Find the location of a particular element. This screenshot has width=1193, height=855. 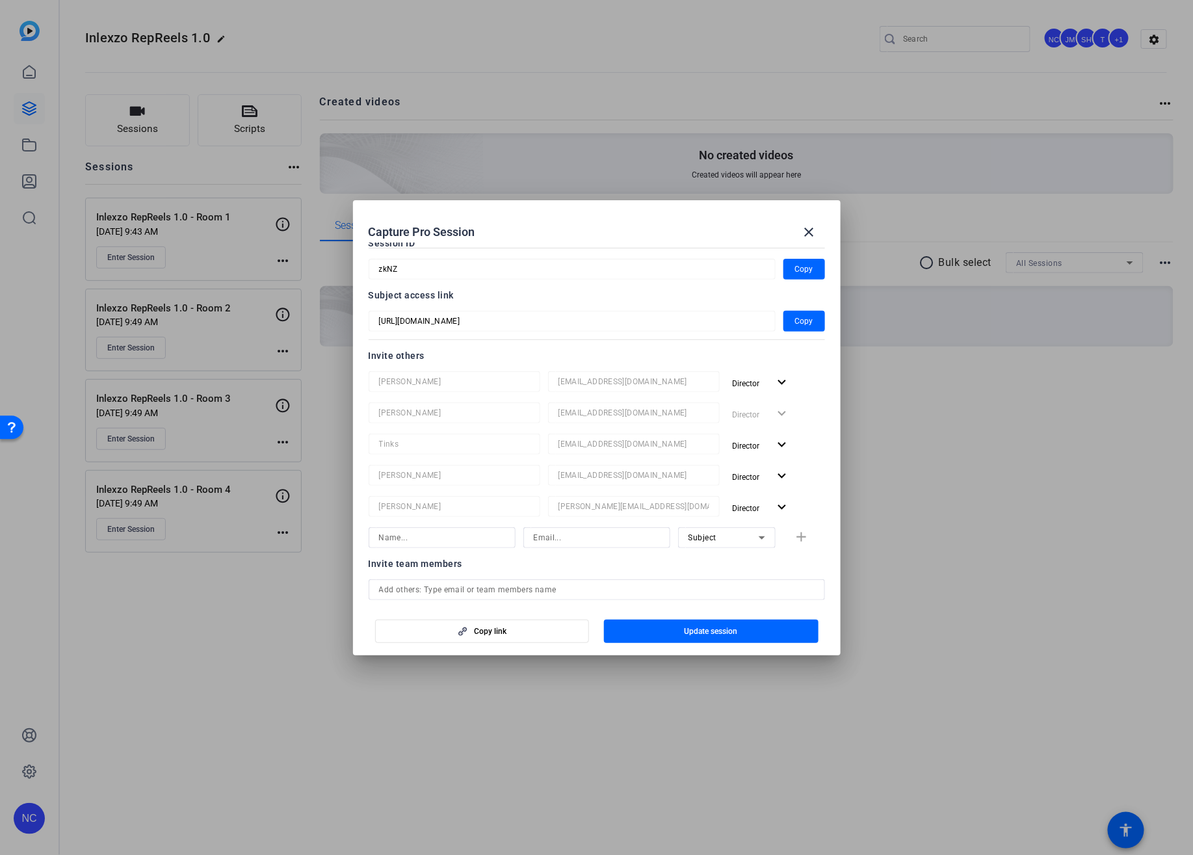

span: Copy link is located at coordinates (490, 631).